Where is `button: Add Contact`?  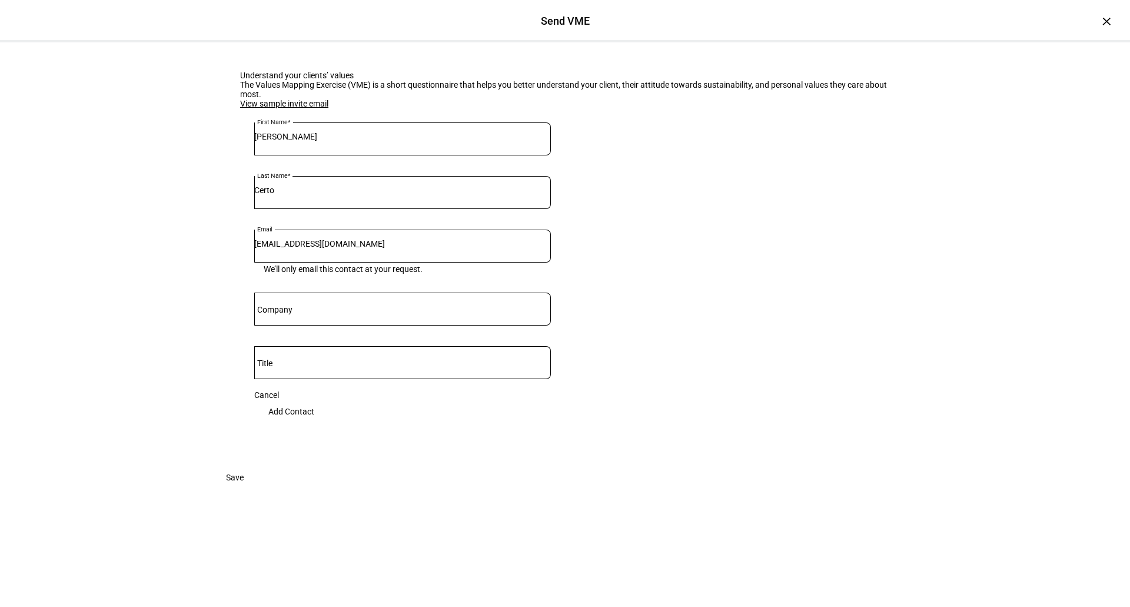
button: Add Contact is located at coordinates (291, 411).